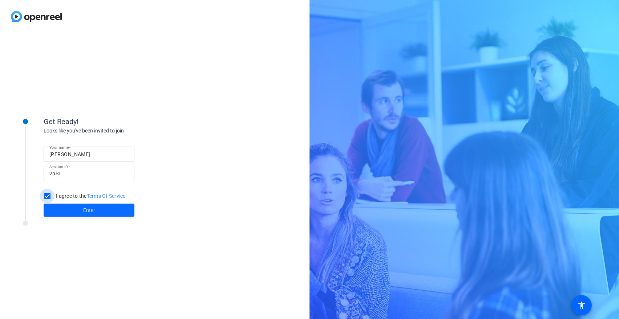  Describe the element at coordinates (59, 167) in the screenshot. I see `mat-label: Session ID` at that location.